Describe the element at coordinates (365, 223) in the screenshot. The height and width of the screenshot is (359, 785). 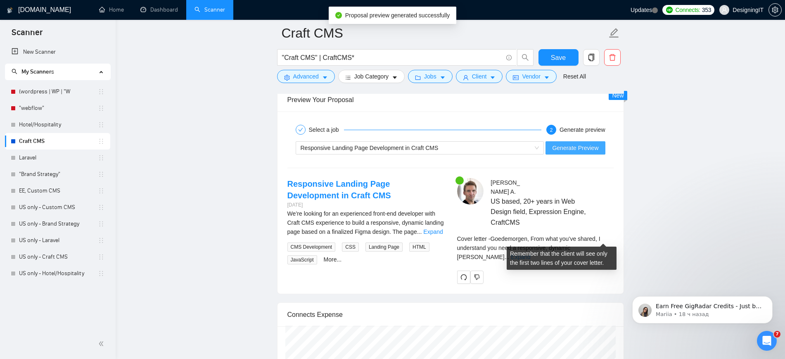
I see `div: We’re looking for an experienced front-end developer with Craft CMS experience to build a respons...` at that location.